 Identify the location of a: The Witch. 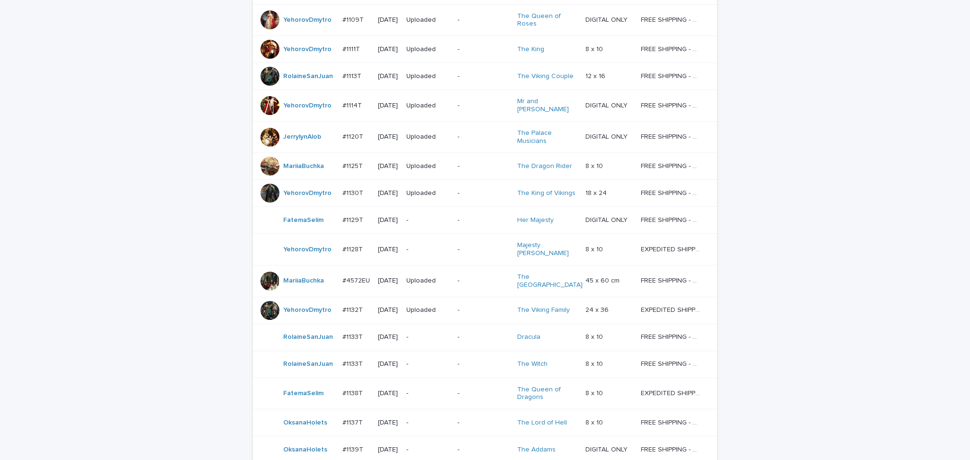
(532, 364).